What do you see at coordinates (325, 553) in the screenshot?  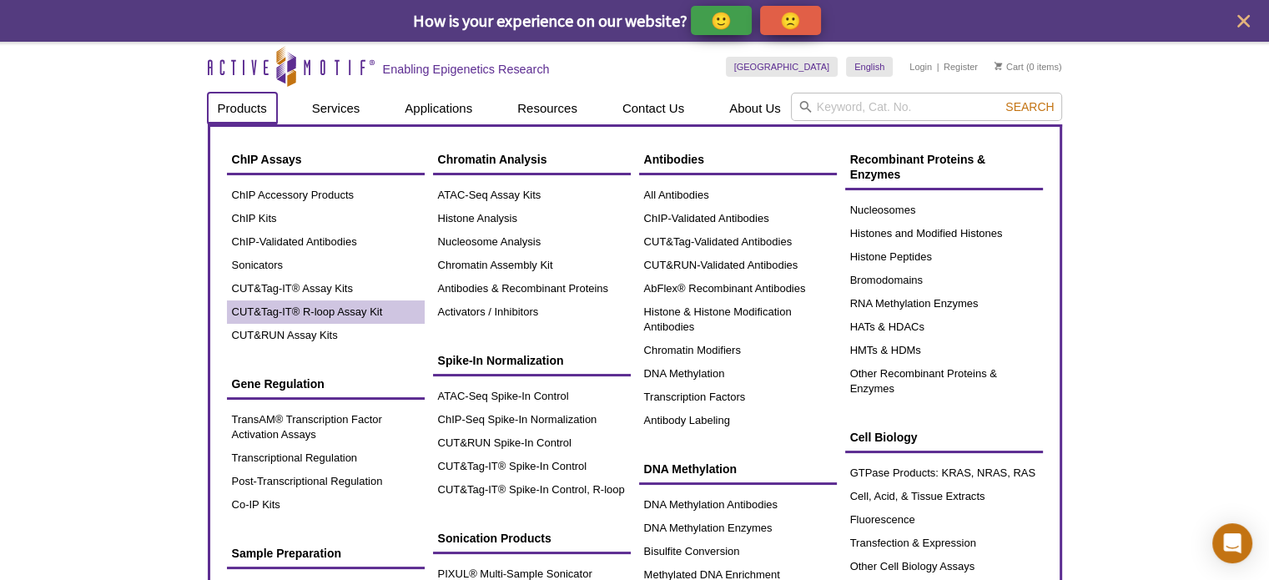 I see `a: Sample Preparation` at bounding box center [325, 553].